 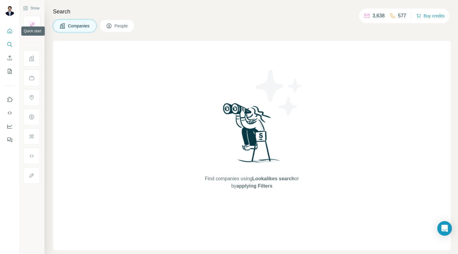 What do you see at coordinates (252, 12) in the screenshot?
I see `h4: Search` at bounding box center [252, 12].